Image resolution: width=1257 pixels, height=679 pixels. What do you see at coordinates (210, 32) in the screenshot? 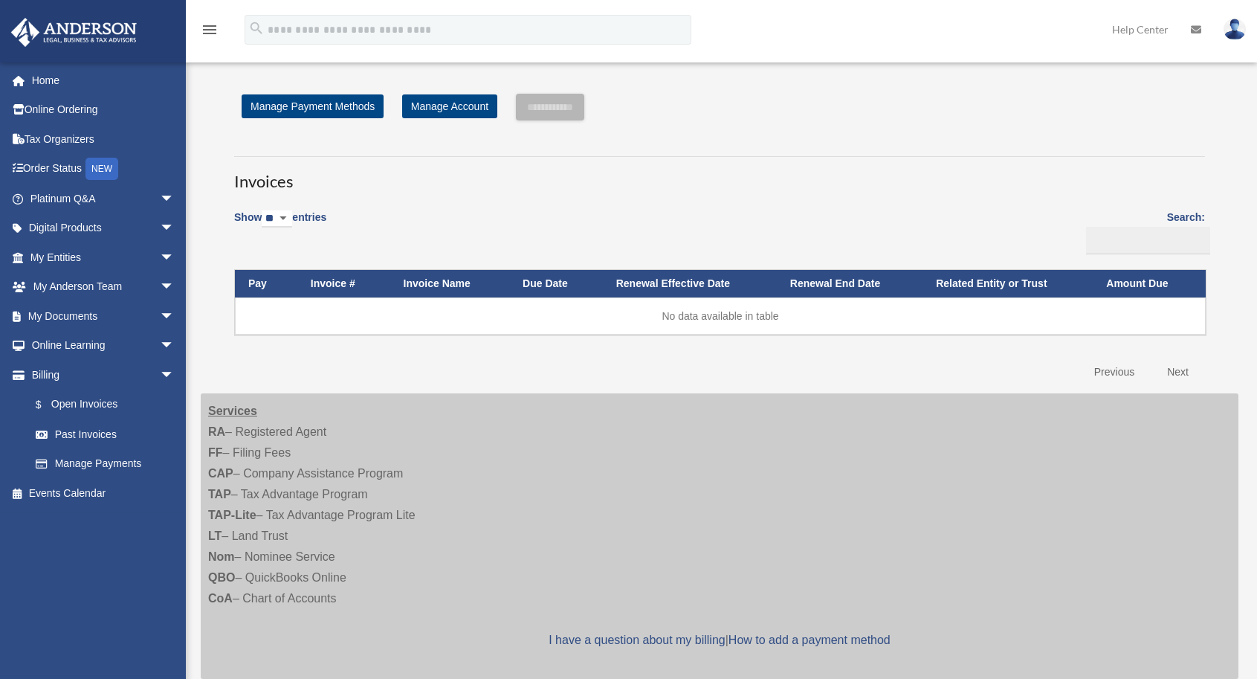
I see `a: menu` at bounding box center [210, 32].